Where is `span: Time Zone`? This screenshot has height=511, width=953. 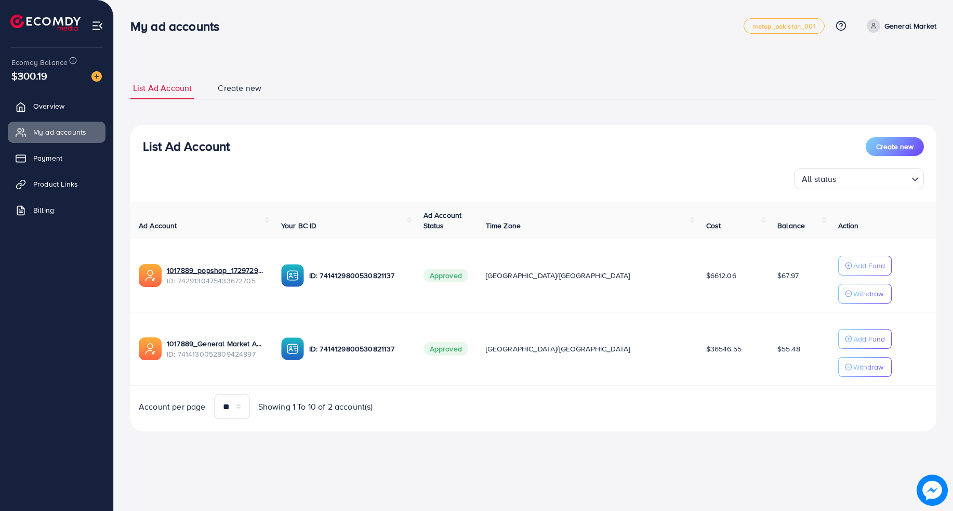
span: Time Zone is located at coordinates (503, 226).